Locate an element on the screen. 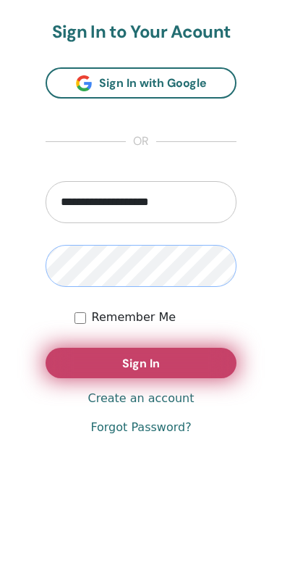 This screenshot has width=282, height=563. span: Sign In is located at coordinates (141, 363).